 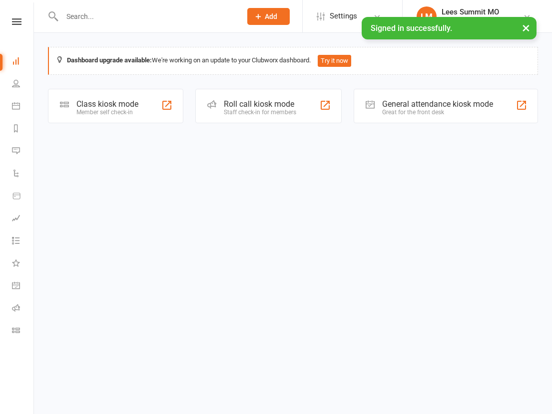 What do you see at coordinates (260, 112) in the screenshot?
I see `div: Staff check-in for members` at bounding box center [260, 112].